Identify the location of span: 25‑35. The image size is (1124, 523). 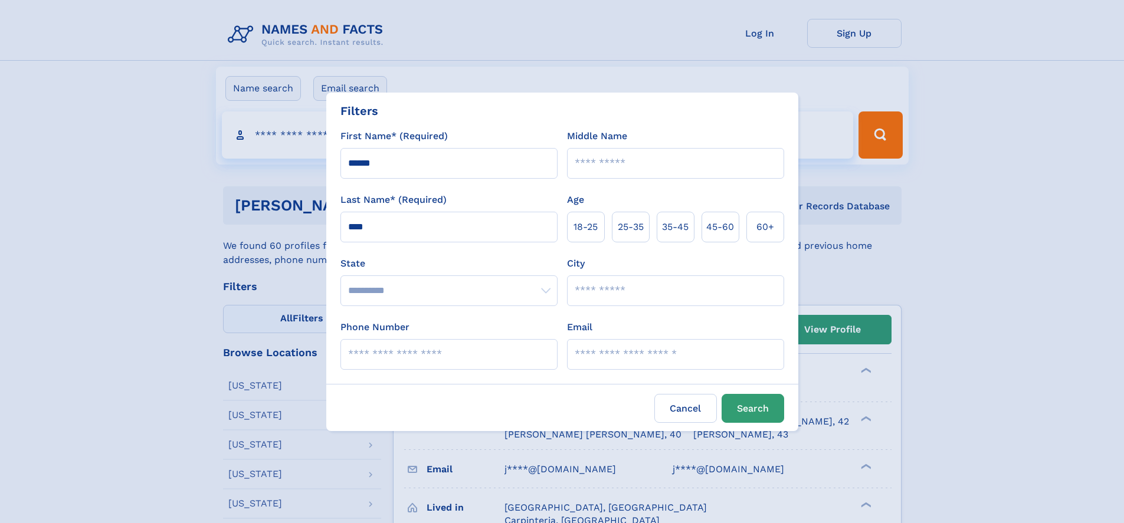
(631, 227).